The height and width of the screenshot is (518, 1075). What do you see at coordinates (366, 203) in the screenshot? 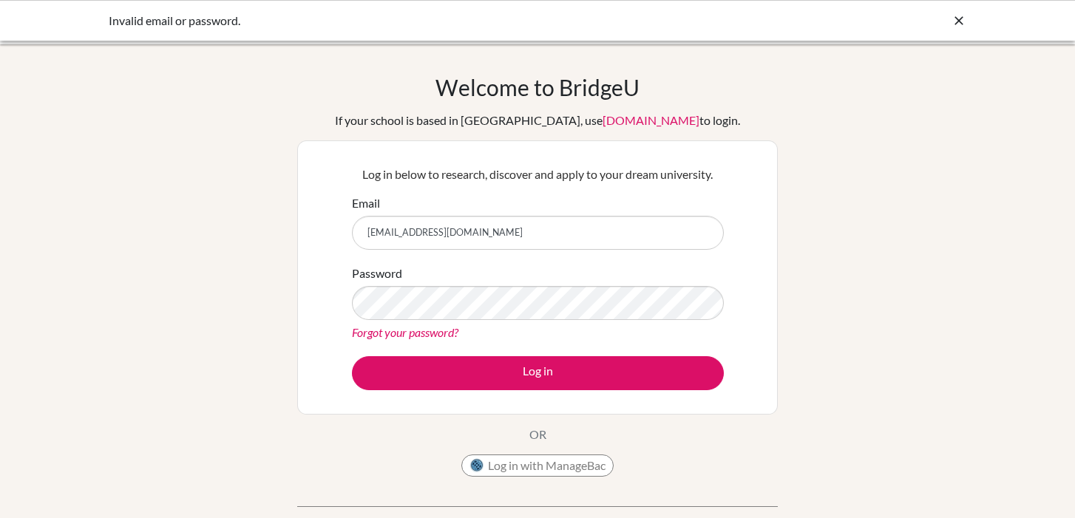
I see `label: Email` at bounding box center [366, 203].